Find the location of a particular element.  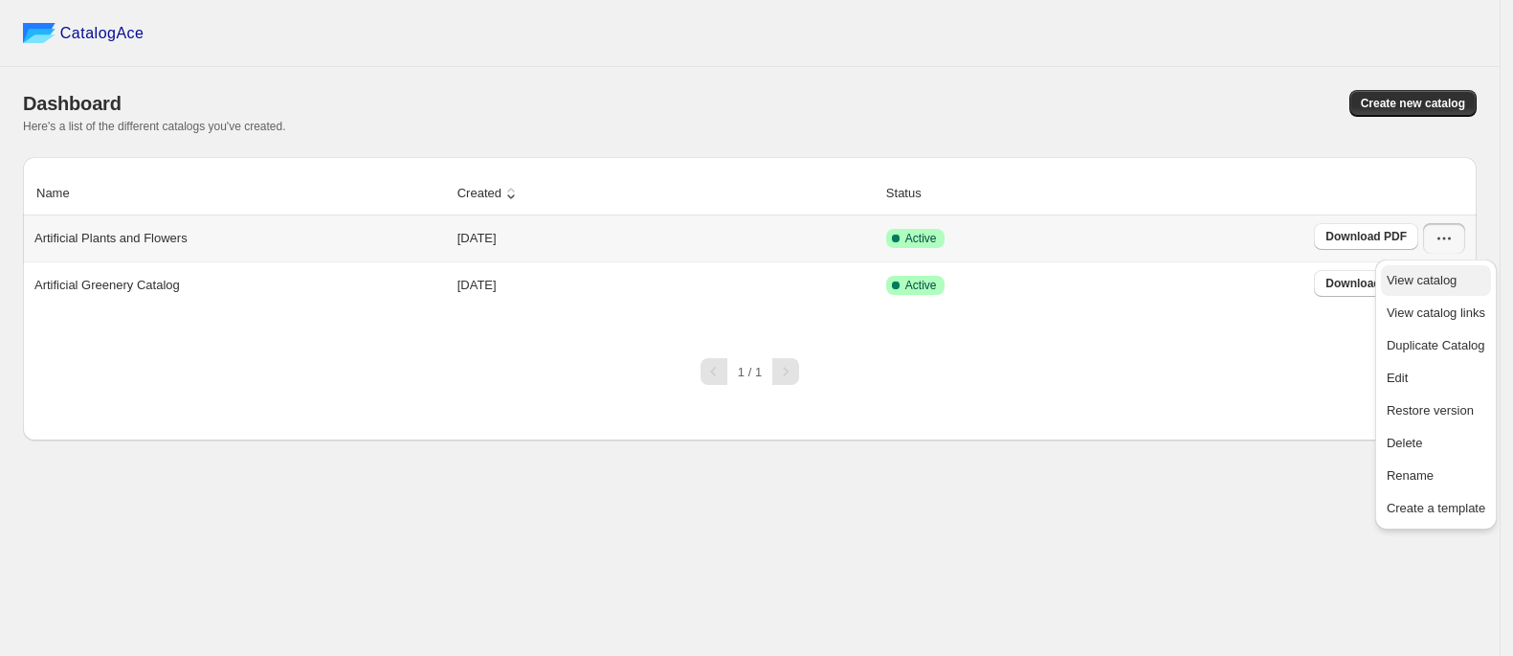

span: Duplicate Catalog is located at coordinates (1436, 345).